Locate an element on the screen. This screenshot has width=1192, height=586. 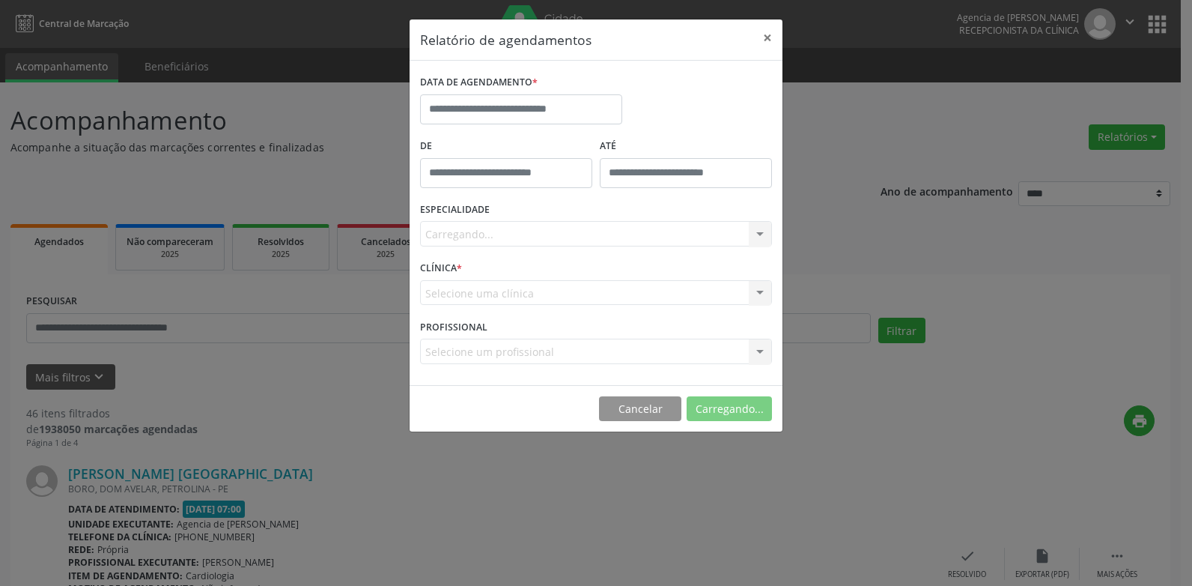
button: Cancelar is located at coordinates (640, 409).